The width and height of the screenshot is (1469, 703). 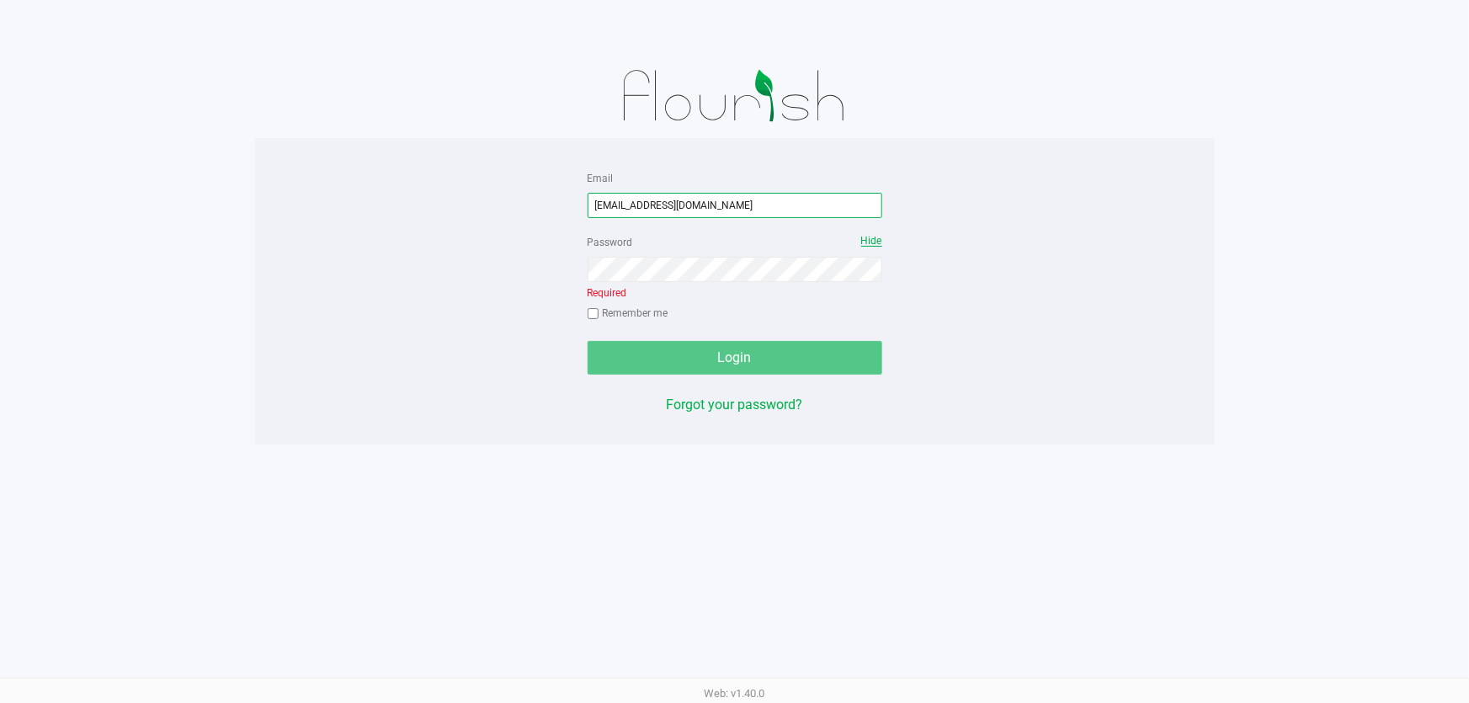 What do you see at coordinates (600, 178) in the screenshot?
I see `label: Email` at bounding box center [600, 178].